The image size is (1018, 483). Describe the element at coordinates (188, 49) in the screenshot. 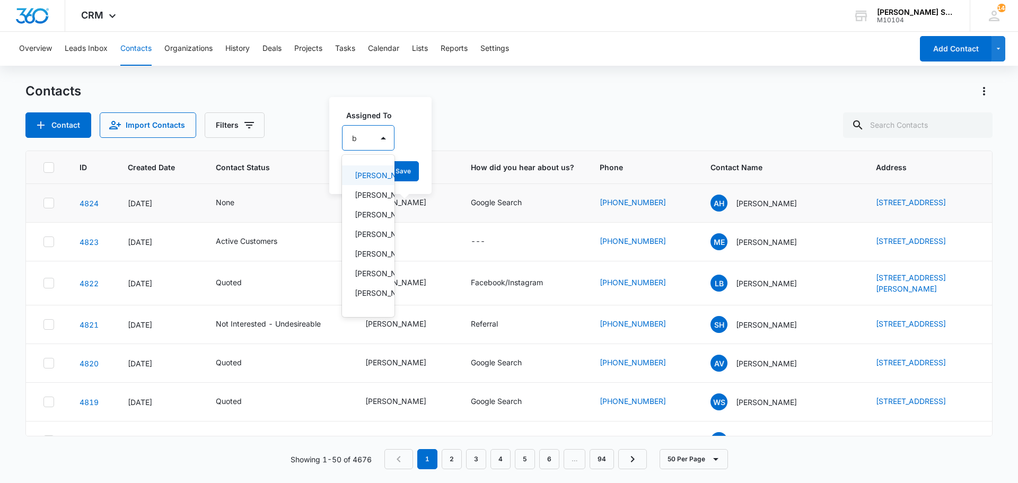

I see `button: Organizations` at that location.